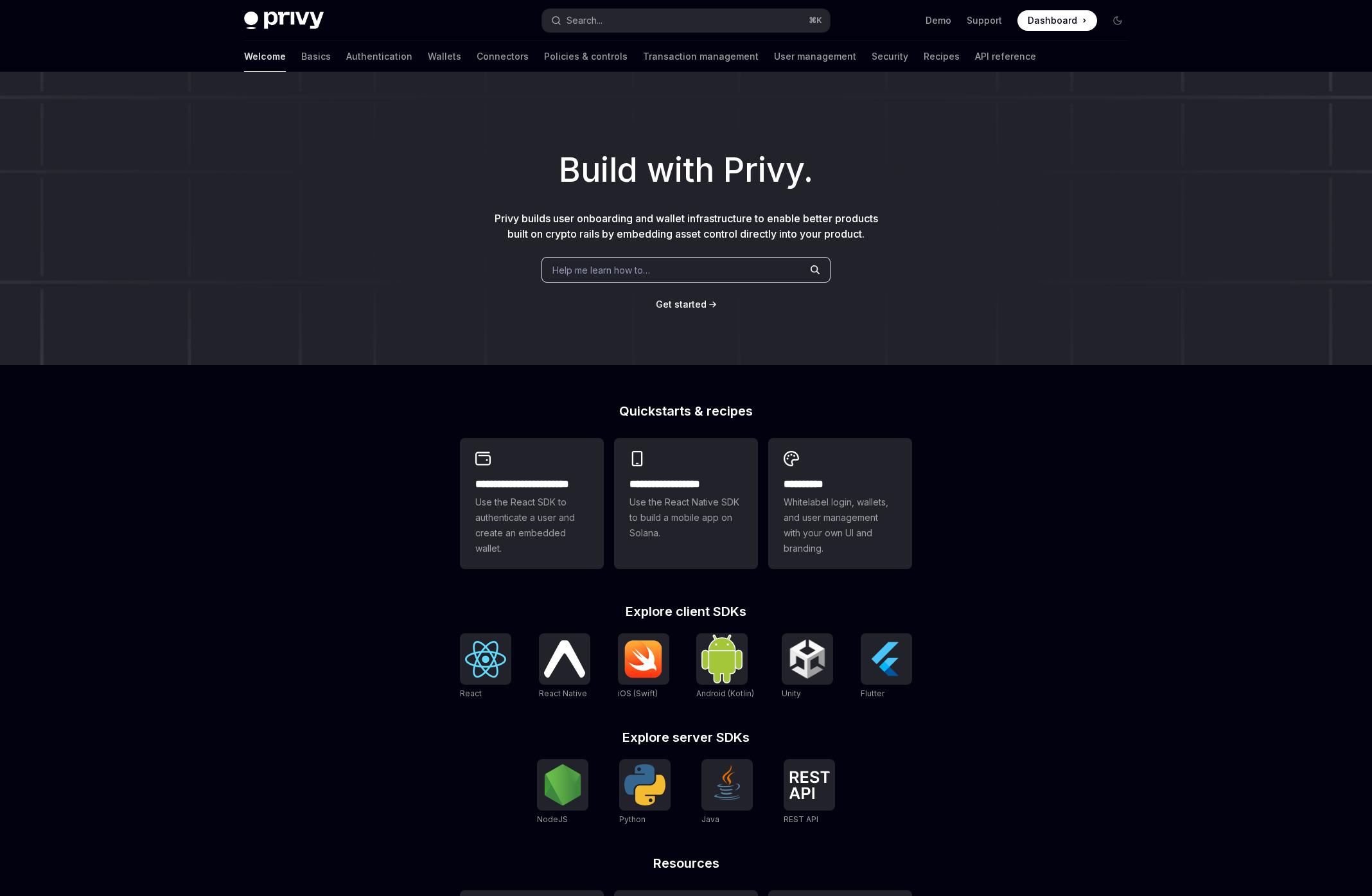 Image resolution: width=1372 pixels, height=896 pixels. Describe the element at coordinates (727, 793) in the screenshot. I see `a: JavaJava` at that location.